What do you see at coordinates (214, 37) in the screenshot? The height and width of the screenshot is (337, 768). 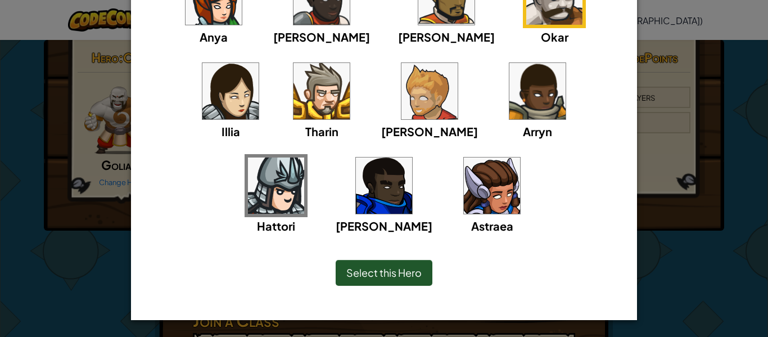 I see `span: Anya` at bounding box center [214, 37].